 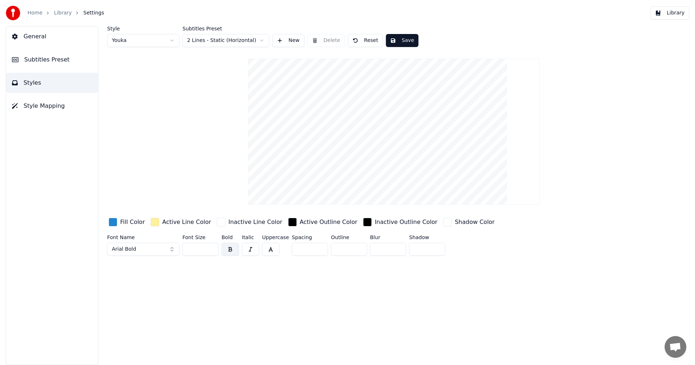 What do you see at coordinates (349, 238) in the screenshot?
I see `label: Outline` at bounding box center [349, 238].